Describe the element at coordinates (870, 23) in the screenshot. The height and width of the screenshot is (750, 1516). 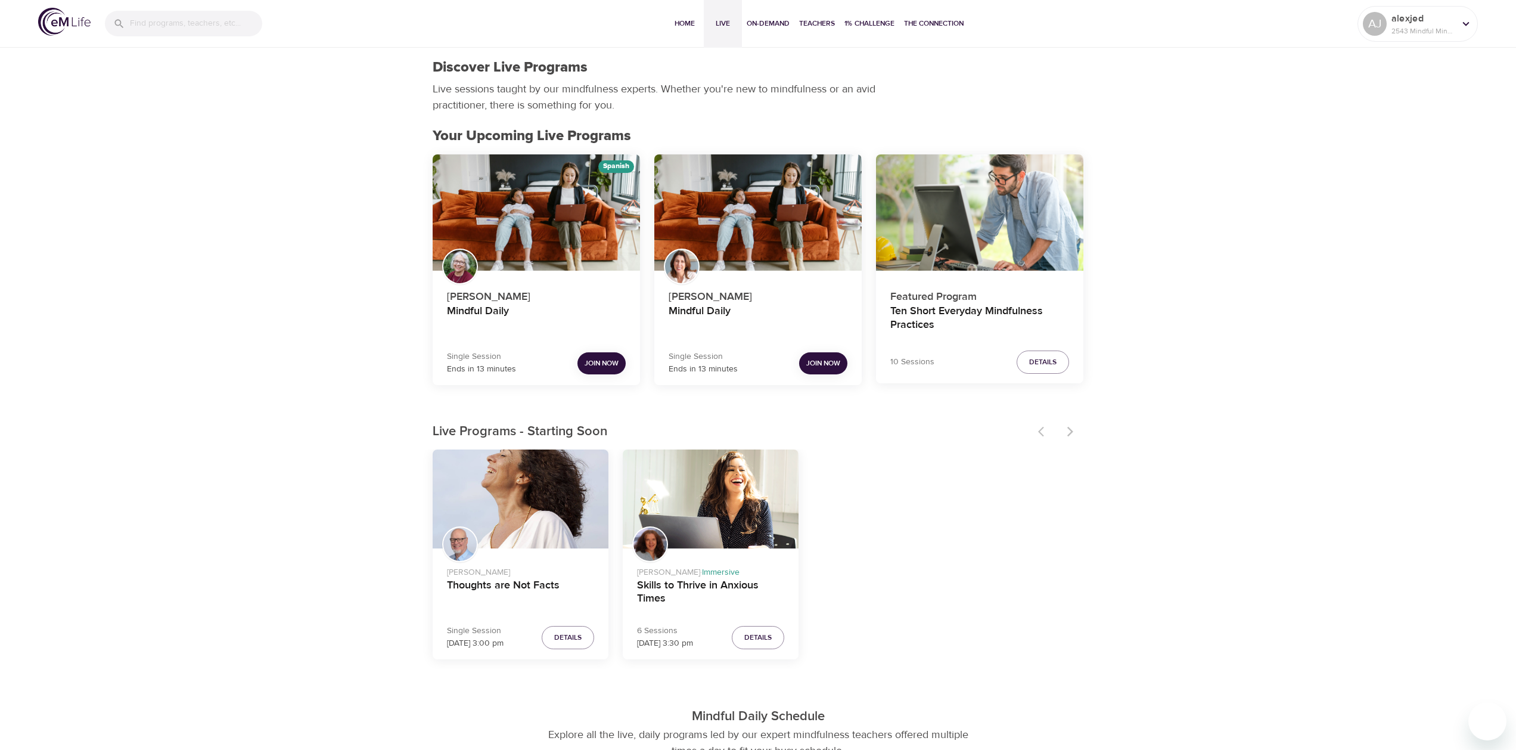
I see `span: 1% Challenge` at that location.